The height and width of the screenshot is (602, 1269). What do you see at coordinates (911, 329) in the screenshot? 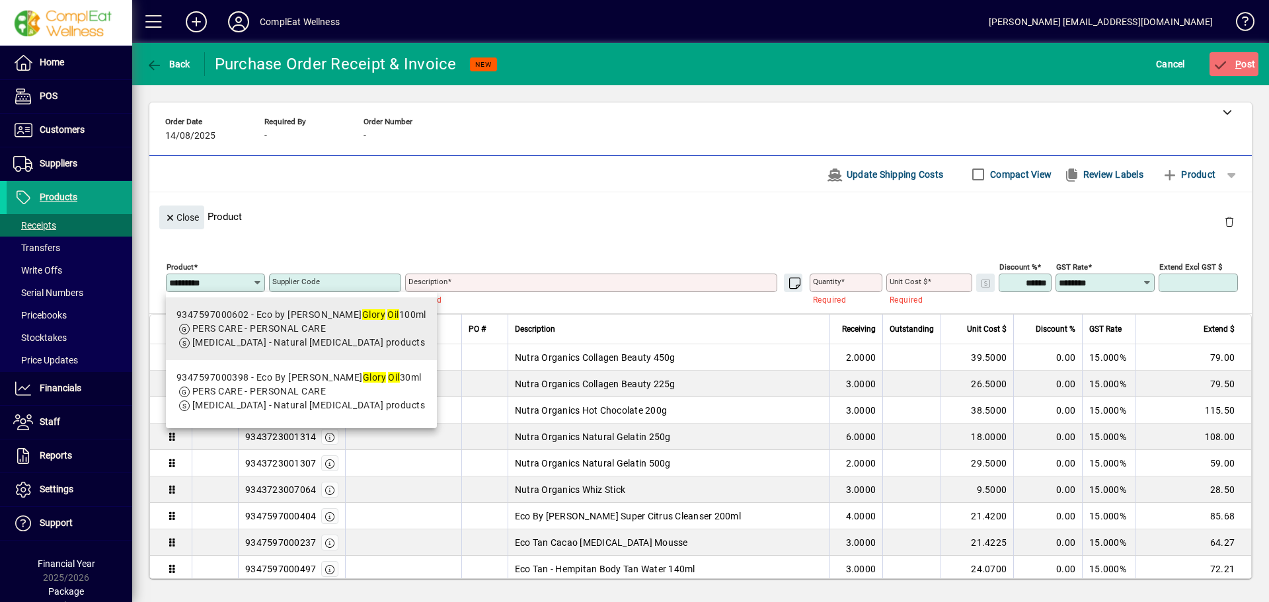
I see `span: Outstanding` at bounding box center [911, 329].